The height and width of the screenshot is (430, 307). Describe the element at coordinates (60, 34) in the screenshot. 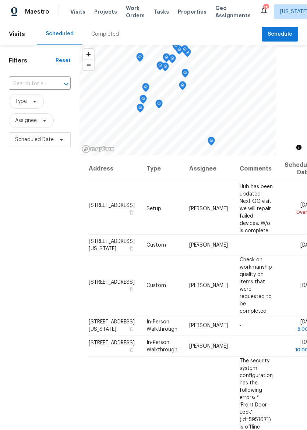

I see `div: Scheduled` at that location.